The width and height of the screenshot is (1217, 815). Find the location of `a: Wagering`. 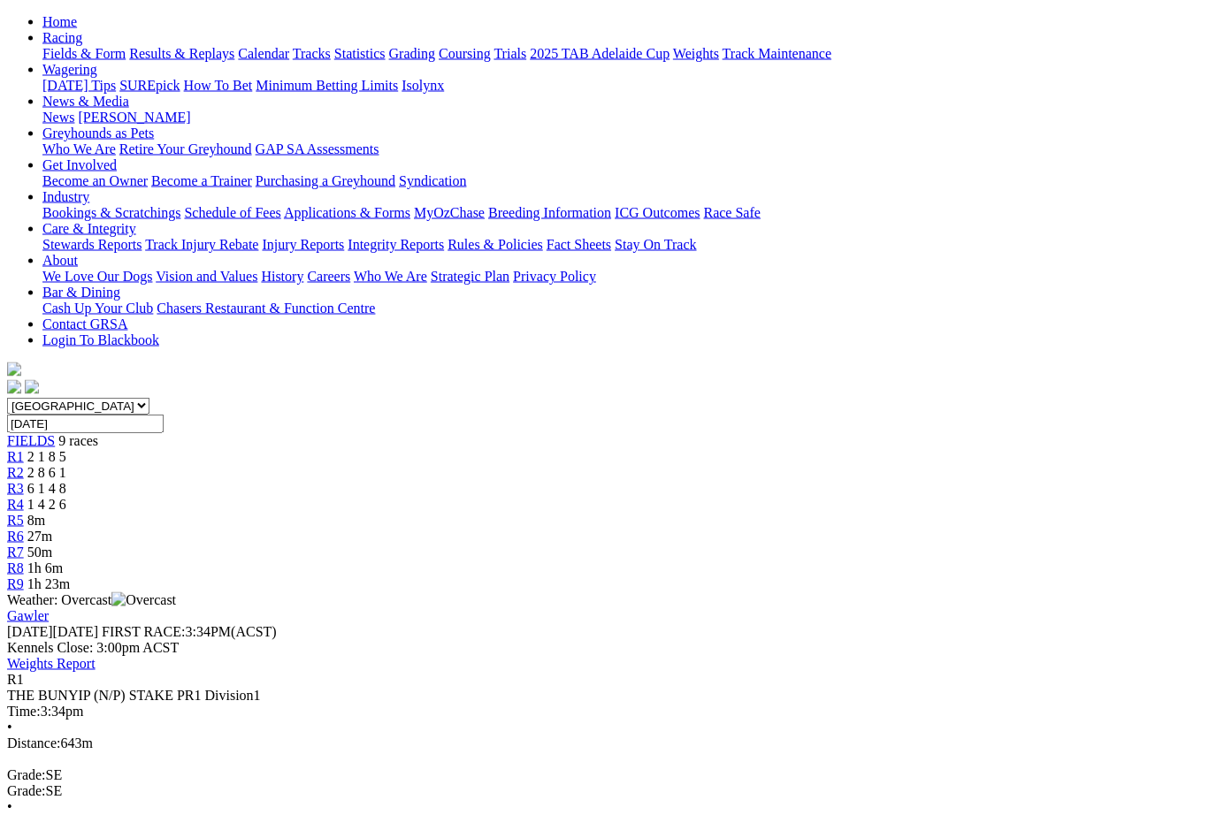

a: Wagering is located at coordinates (70, 69).